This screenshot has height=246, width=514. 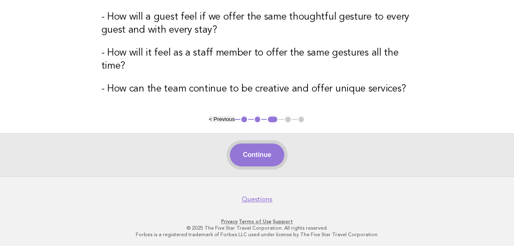 What do you see at coordinates (244, 119) in the screenshot?
I see `button: 1` at bounding box center [244, 119].